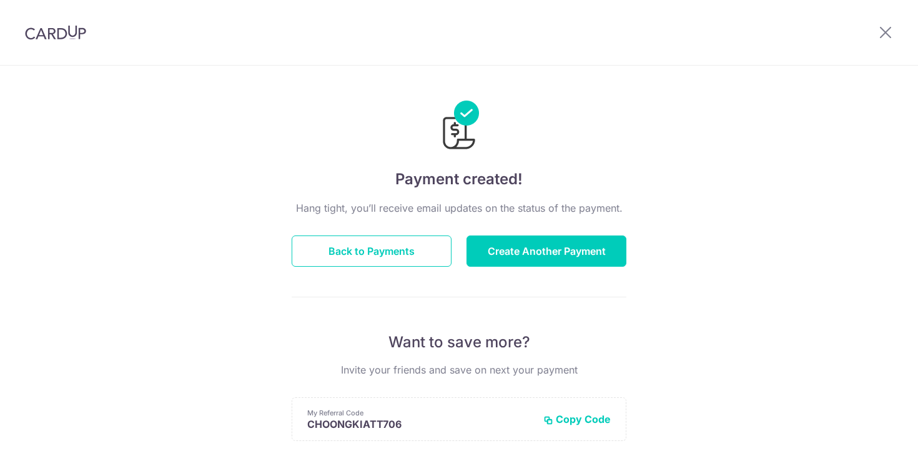  I want to click on button: Create Another Payment, so click(546, 251).